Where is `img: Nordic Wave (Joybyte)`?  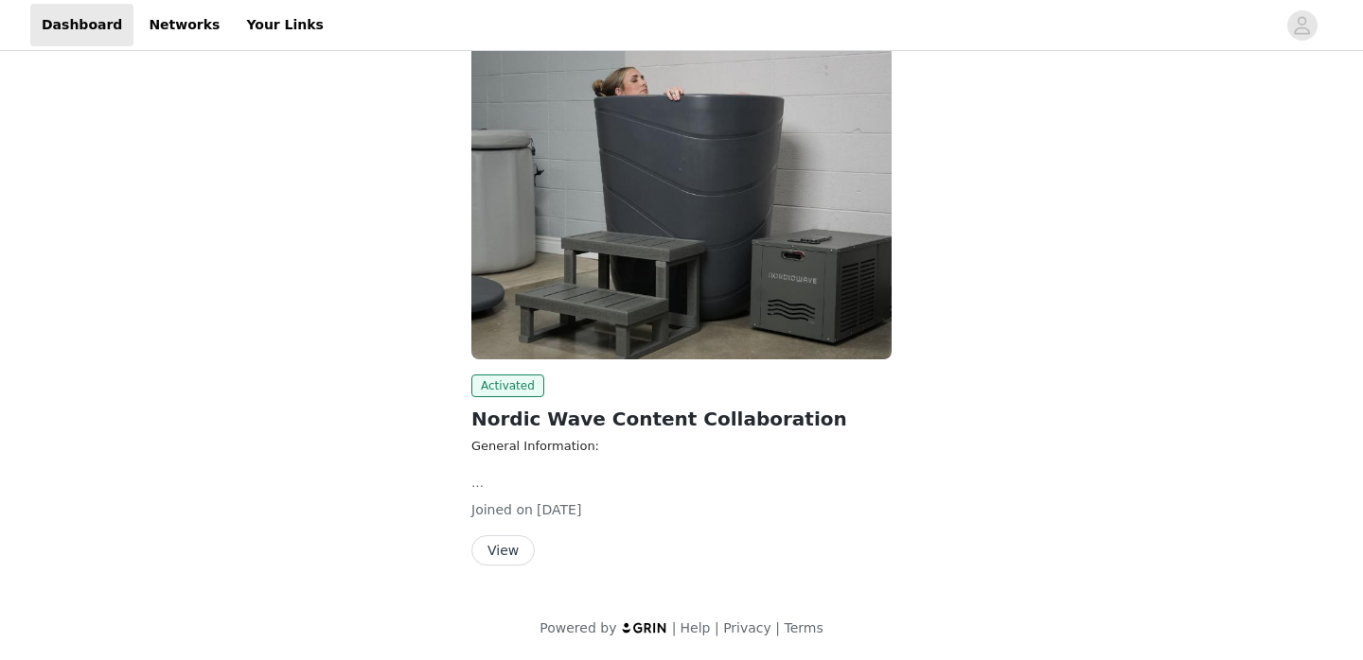
img: Nordic Wave (Joybyte) is located at coordinates (681, 202).